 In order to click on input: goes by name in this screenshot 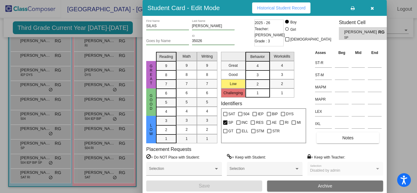, I will do `click(168, 41)`.